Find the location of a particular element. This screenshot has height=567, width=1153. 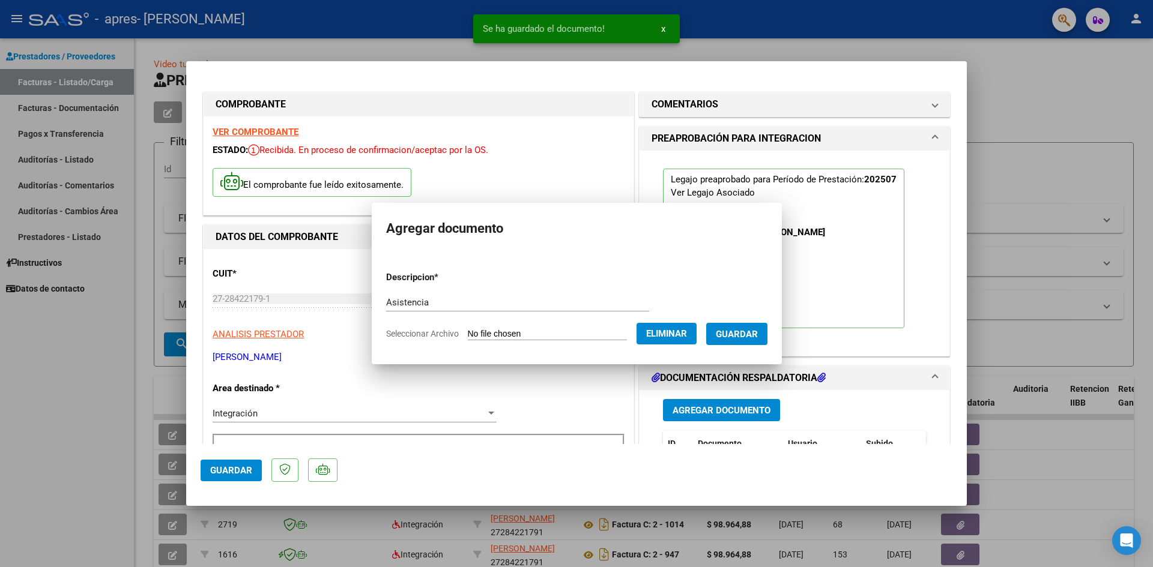

strong: VER COMPROBANTE is located at coordinates (255, 132).